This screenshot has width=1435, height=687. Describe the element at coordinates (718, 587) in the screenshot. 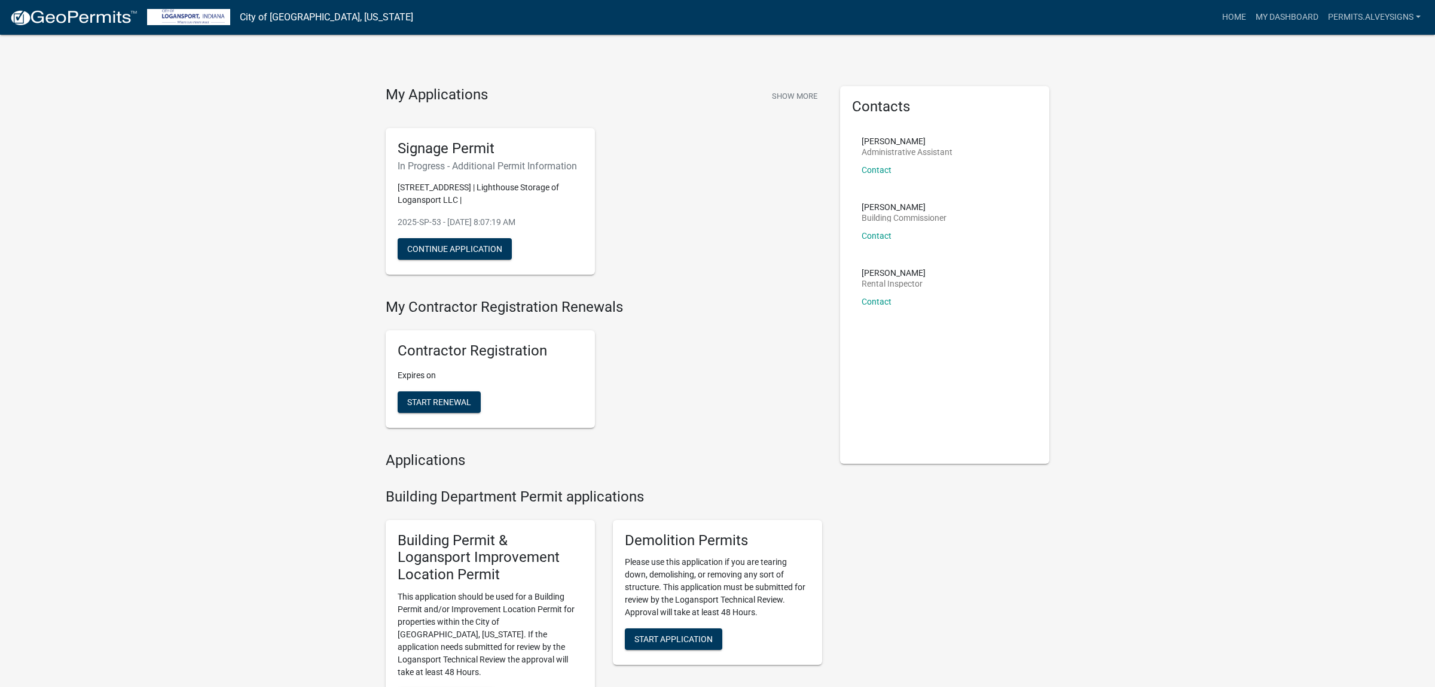

I see `p: Please use this application if you are tearing down, demolishing, or removing any sort of structu...` at that location.